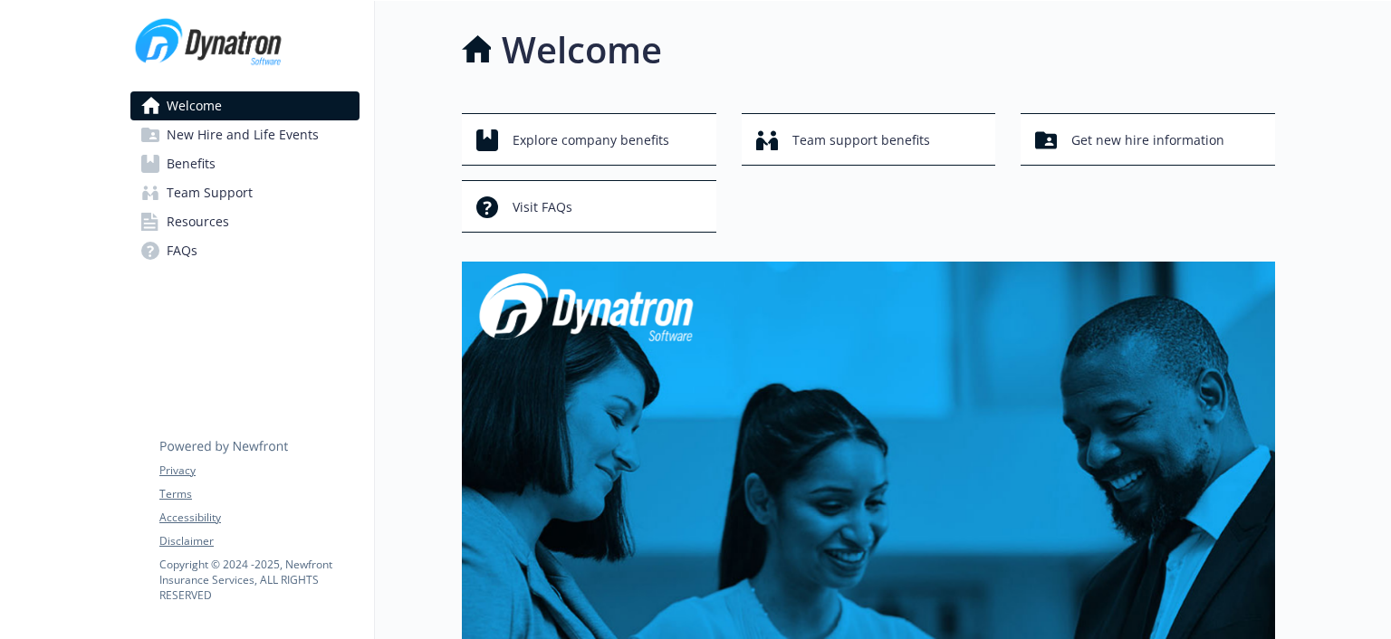 The height and width of the screenshot is (639, 1391). Describe the element at coordinates (590, 140) in the screenshot. I see `span: Explore company benefits` at that location.